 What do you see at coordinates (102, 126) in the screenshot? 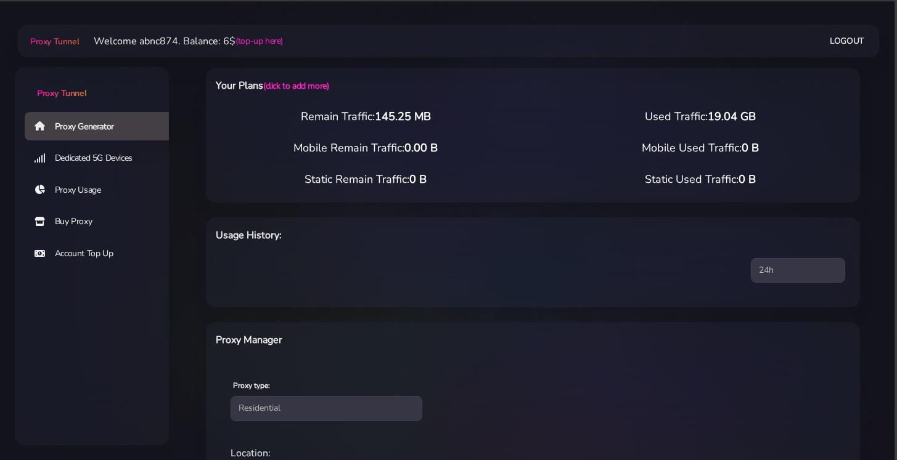
I see `a: Proxy Generator` at bounding box center [102, 126].